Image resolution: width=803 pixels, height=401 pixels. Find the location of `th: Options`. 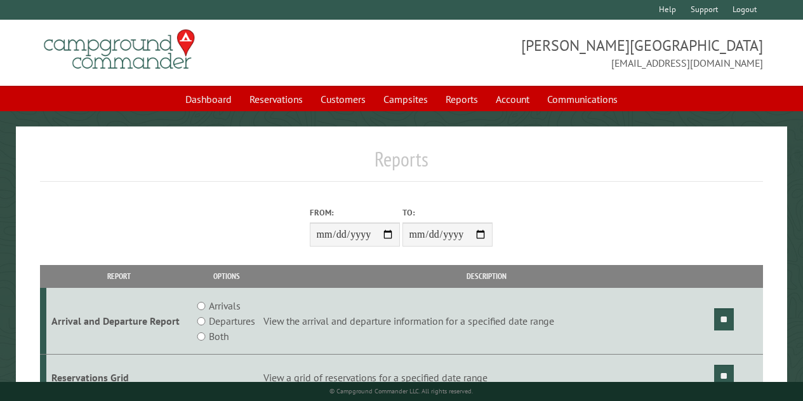

th: Options is located at coordinates (226, 276).